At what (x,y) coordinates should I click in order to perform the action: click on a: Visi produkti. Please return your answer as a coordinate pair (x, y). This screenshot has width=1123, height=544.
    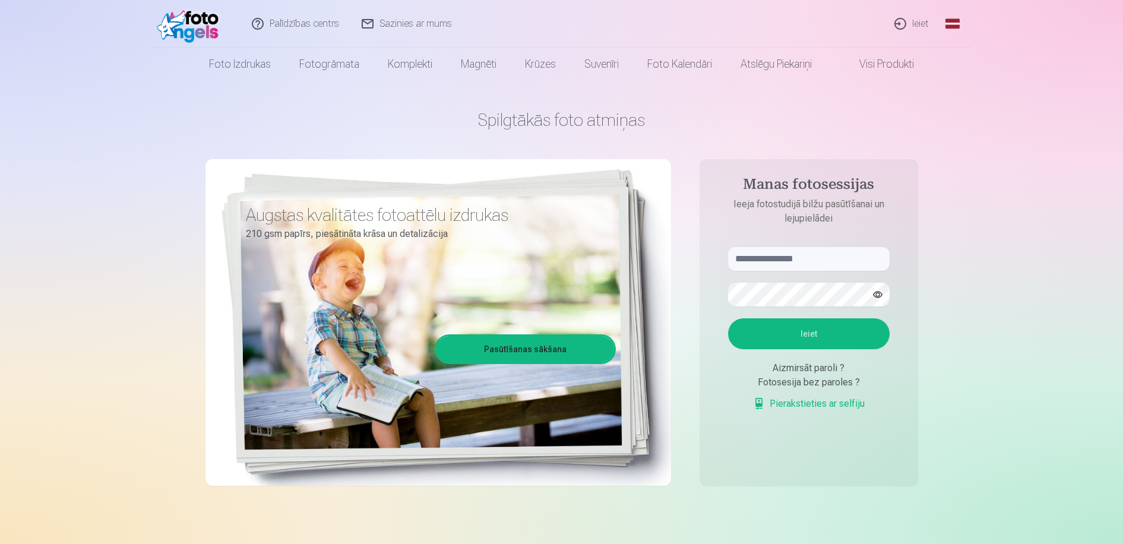
    Looking at the image, I should click on (878, 64).